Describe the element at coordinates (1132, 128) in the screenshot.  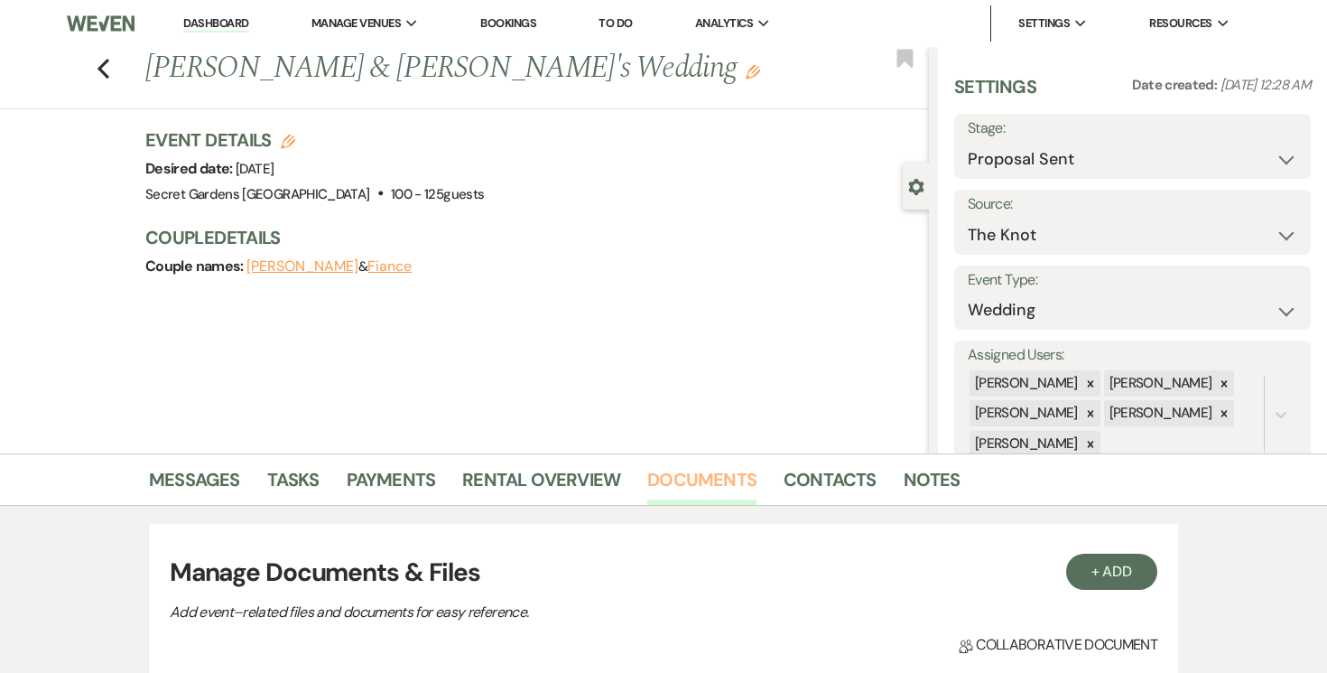
I see `label: Stage:` at that location.